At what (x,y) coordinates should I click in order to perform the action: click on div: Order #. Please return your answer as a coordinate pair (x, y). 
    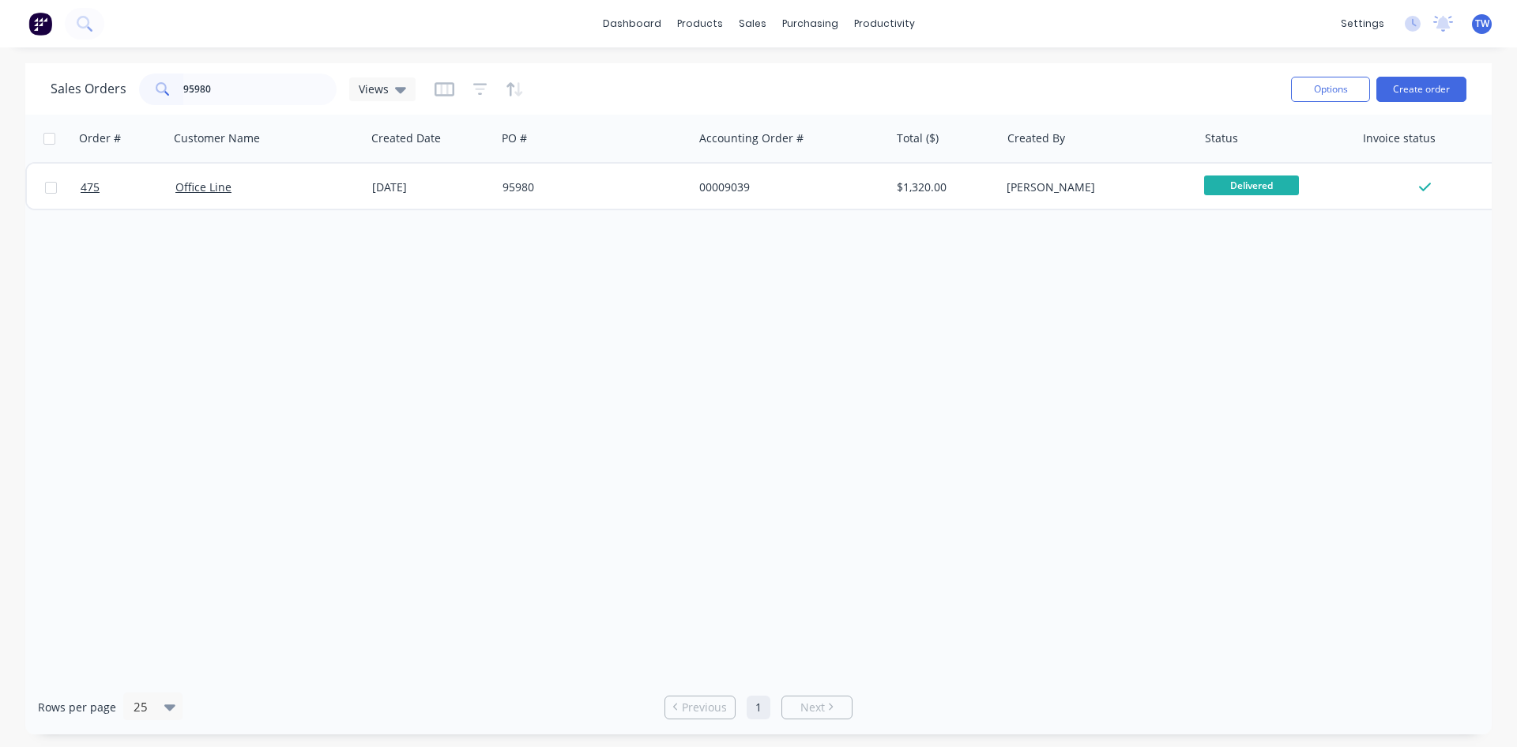
    Looking at the image, I should click on (100, 138).